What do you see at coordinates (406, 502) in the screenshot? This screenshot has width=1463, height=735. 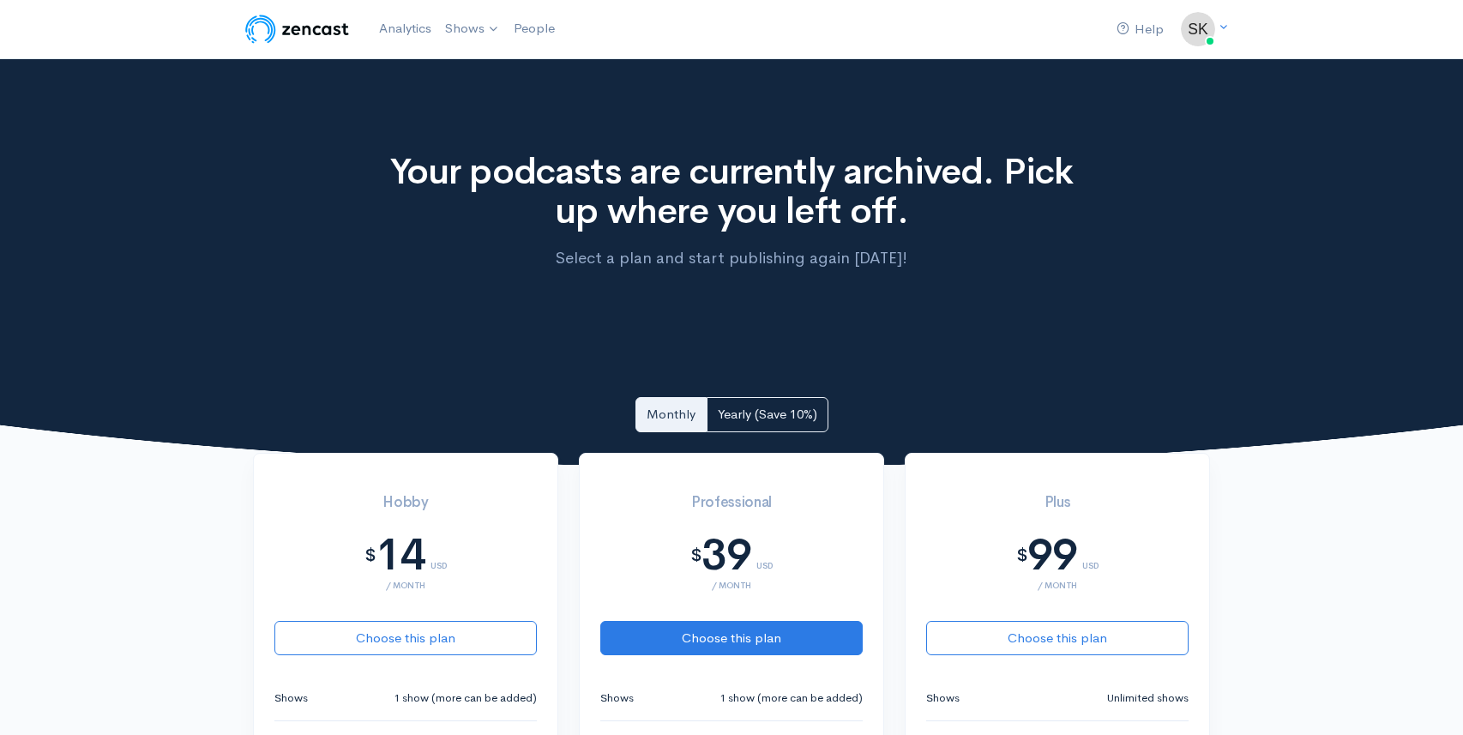 I see `h3: Hobby` at bounding box center [406, 502].